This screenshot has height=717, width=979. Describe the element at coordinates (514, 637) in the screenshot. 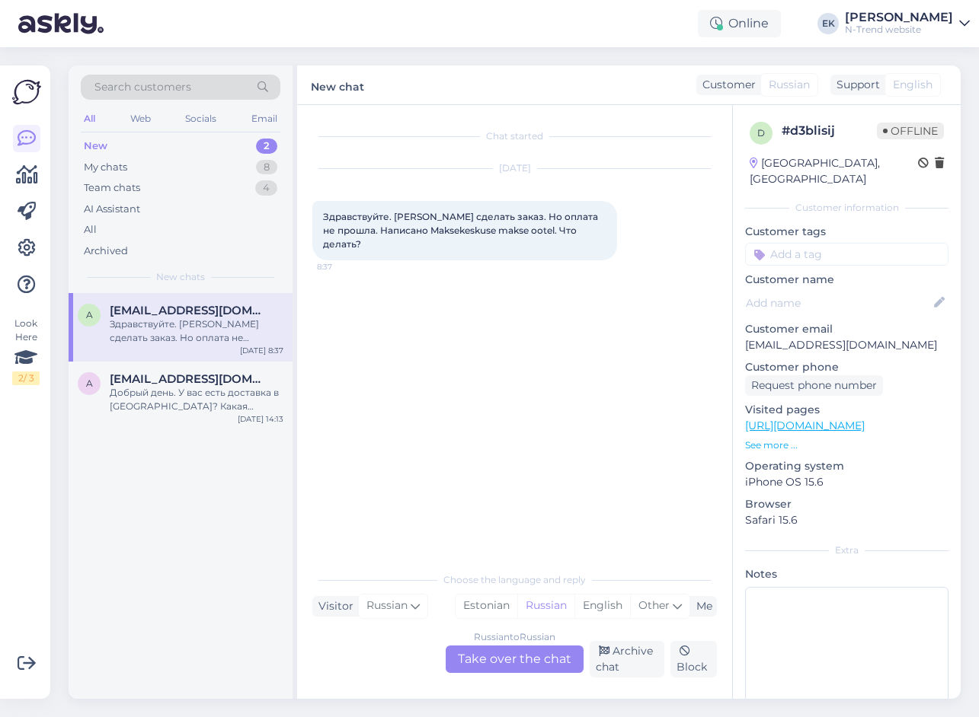

I see `div: Russian to Russian` at that location.